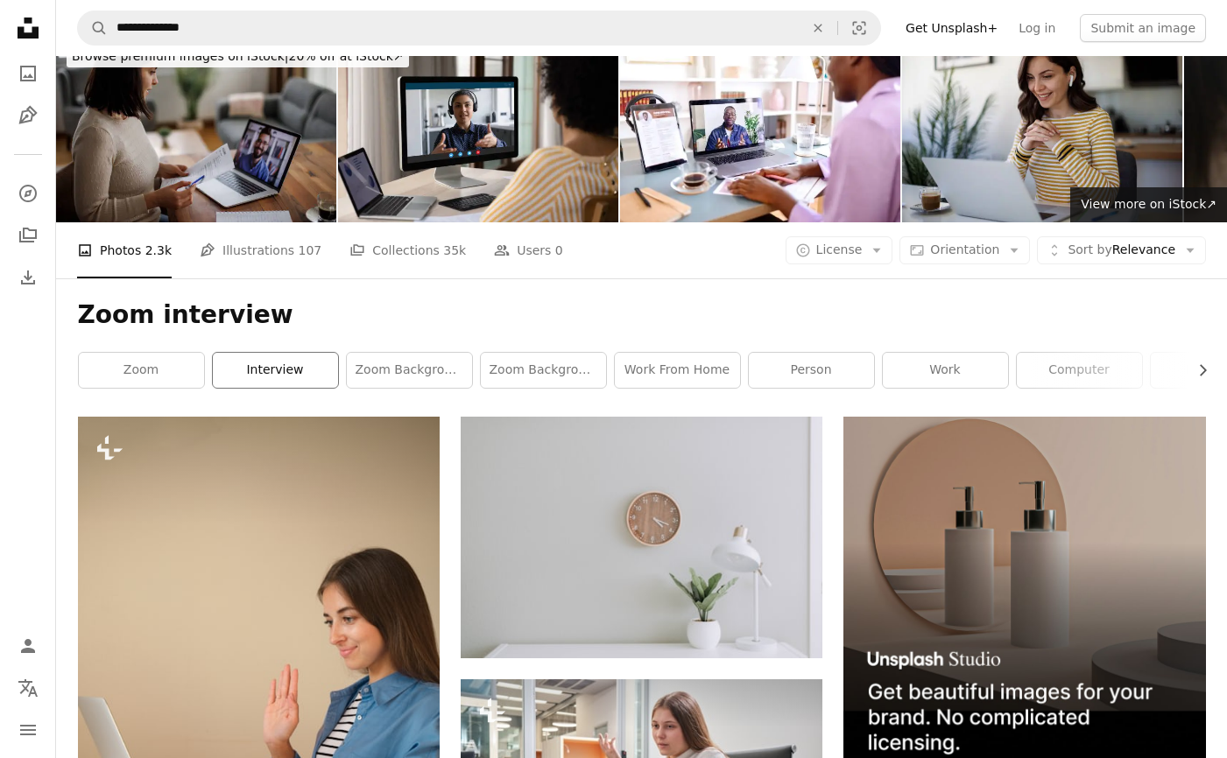 The width and height of the screenshot is (1227, 758). What do you see at coordinates (28, 278) in the screenshot?
I see `a: Download History` at bounding box center [28, 278].